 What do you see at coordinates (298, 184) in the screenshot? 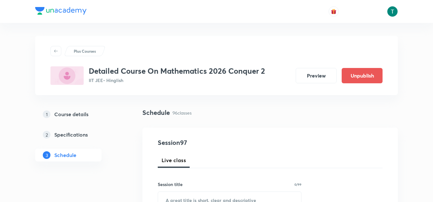
I see `p: 0/99` at bounding box center [298, 184].